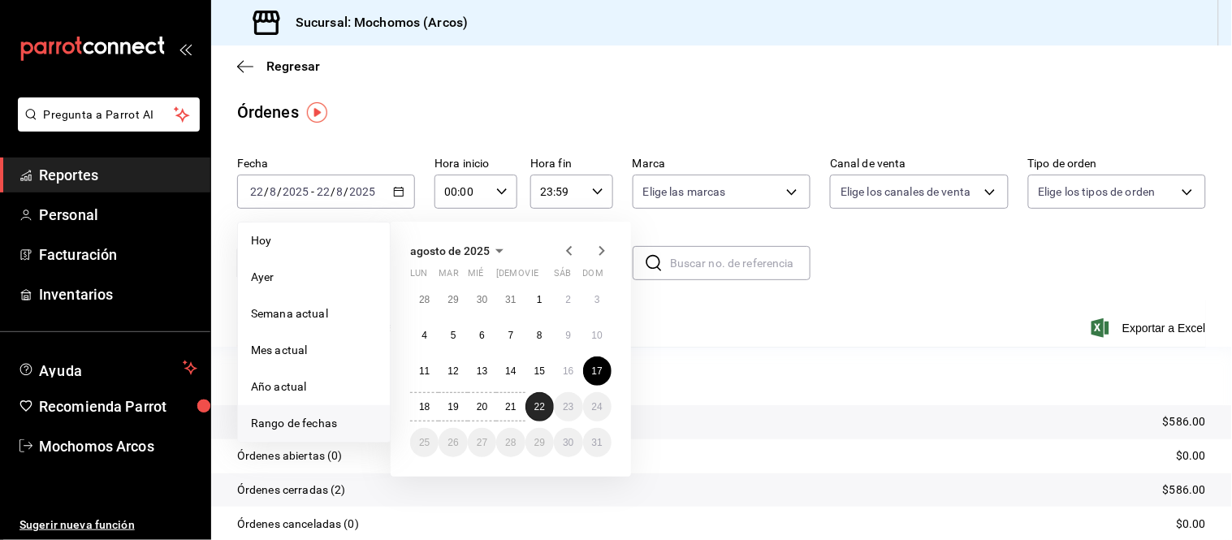 This screenshot has height=540, width=1232. I want to click on button: 28 de julio de 2025, so click(424, 300).